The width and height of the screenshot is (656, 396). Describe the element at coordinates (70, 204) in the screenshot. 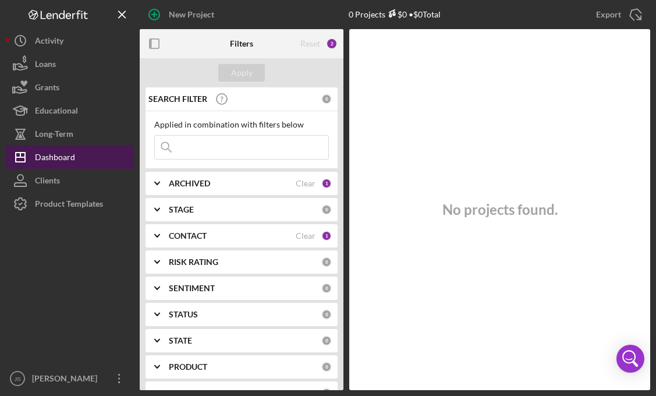

I see `a: Product Templates` at that location.